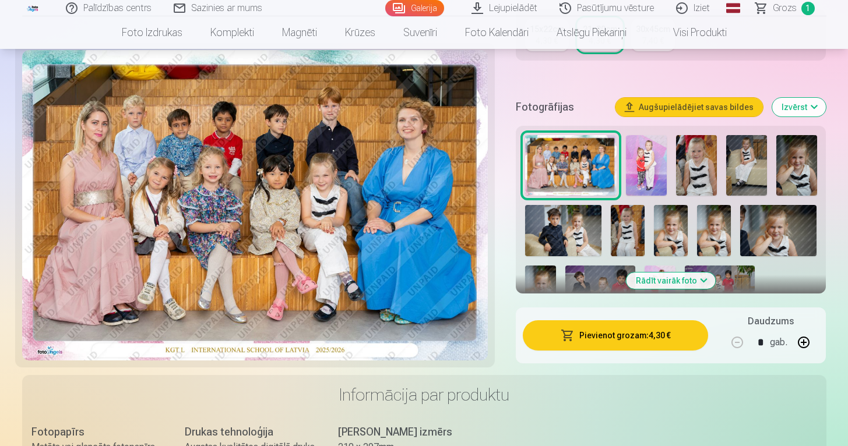 The image size is (848, 446). What do you see at coordinates (770, 322) in the screenshot?
I see `h5: Daudzums` at bounding box center [770, 322].